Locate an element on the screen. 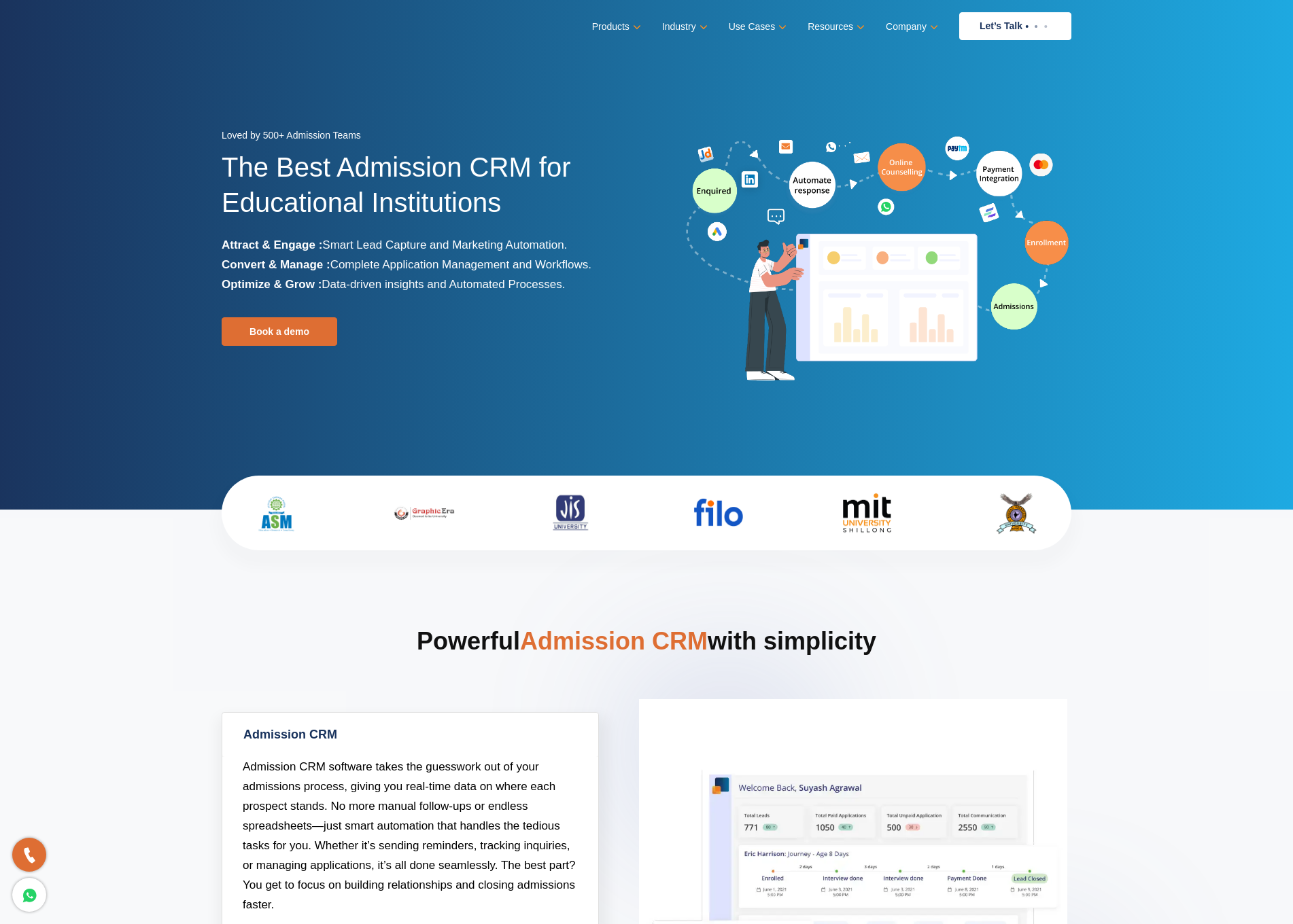 This screenshot has width=1293, height=924. span: Complete Application Management and Workflows. is located at coordinates (461, 264).